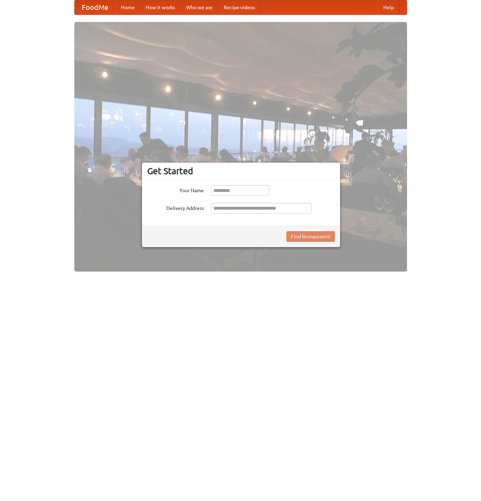 The height and width of the screenshot is (501, 481). Describe the element at coordinates (239, 7) in the screenshot. I see `a: Recipe videos` at that location.